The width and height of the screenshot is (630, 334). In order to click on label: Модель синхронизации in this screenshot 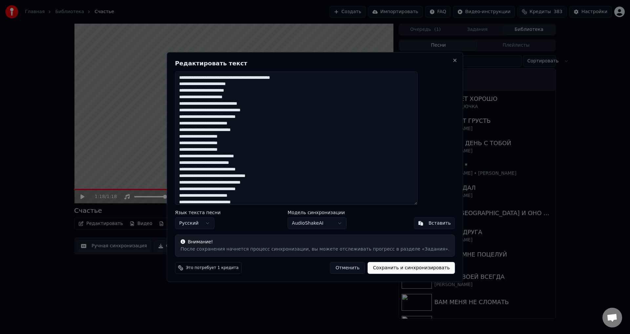, I will do `click(318, 212)`.